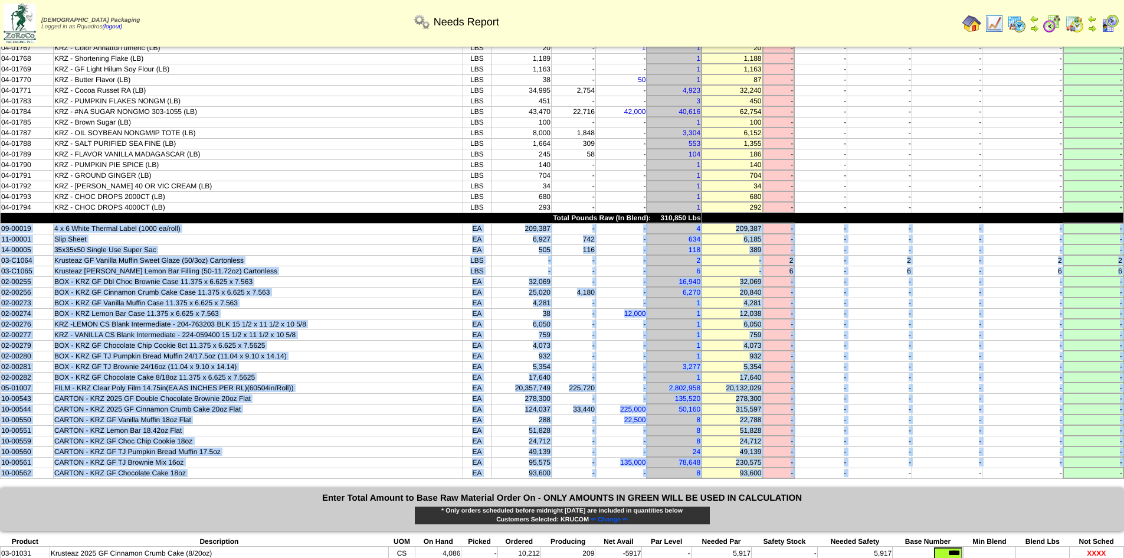  Describe the element at coordinates (351, 218) in the screenshot. I see `td: Total Pounds Raw (In Blend): 310,850 Lbs` at that location.